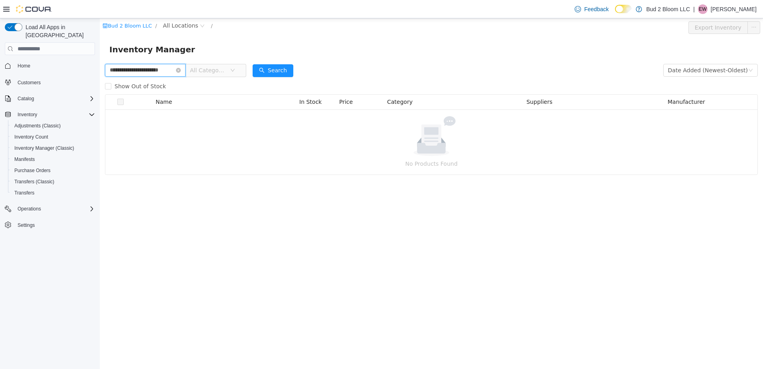  Describe the element at coordinates (44, 148) in the screenshot. I see `a: Inventory Manager (Classic)` at that location.